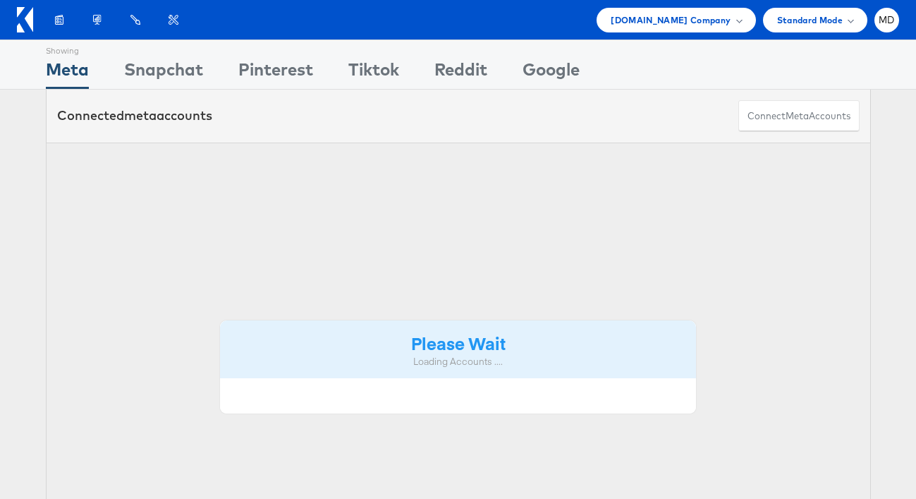  What do you see at coordinates (458, 342) in the screenshot?
I see `strong: Please Wait` at bounding box center [458, 342].